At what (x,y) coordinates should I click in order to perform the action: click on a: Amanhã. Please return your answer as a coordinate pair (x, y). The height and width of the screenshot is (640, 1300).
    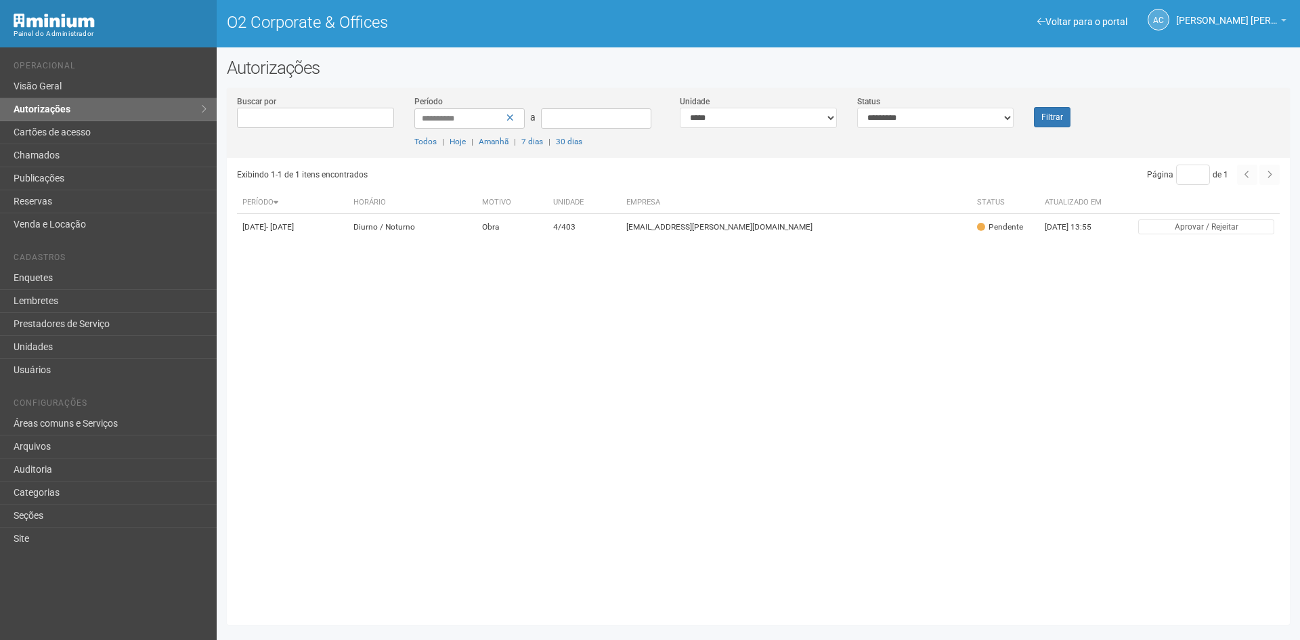
    Looking at the image, I should click on (494, 142).